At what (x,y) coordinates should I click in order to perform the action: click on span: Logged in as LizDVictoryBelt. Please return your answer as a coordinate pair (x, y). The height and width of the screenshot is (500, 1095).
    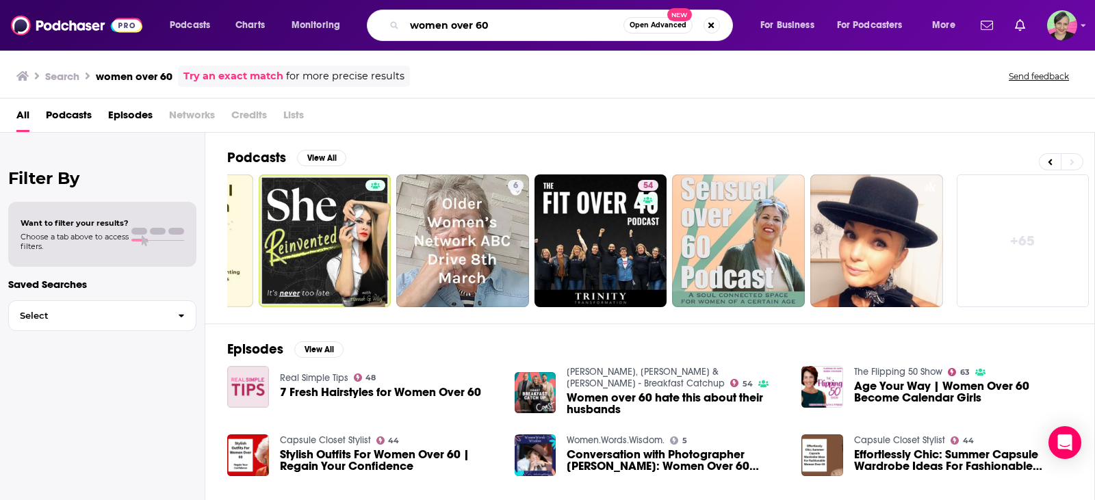
    Looking at the image, I should click on (1062, 25).